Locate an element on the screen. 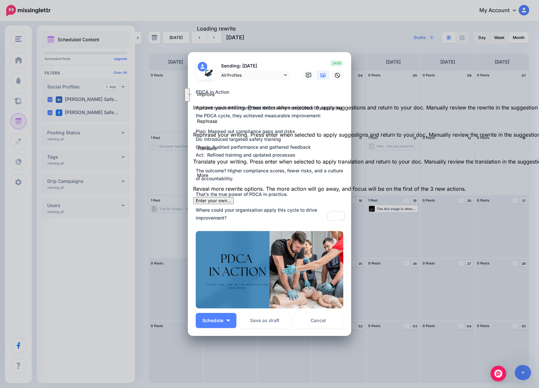 The image size is (539, 388). button: Schedule is located at coordinates (216, 321).